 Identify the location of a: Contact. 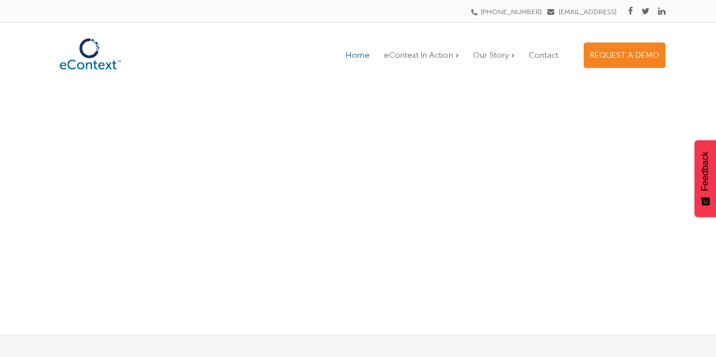
(543, 55).